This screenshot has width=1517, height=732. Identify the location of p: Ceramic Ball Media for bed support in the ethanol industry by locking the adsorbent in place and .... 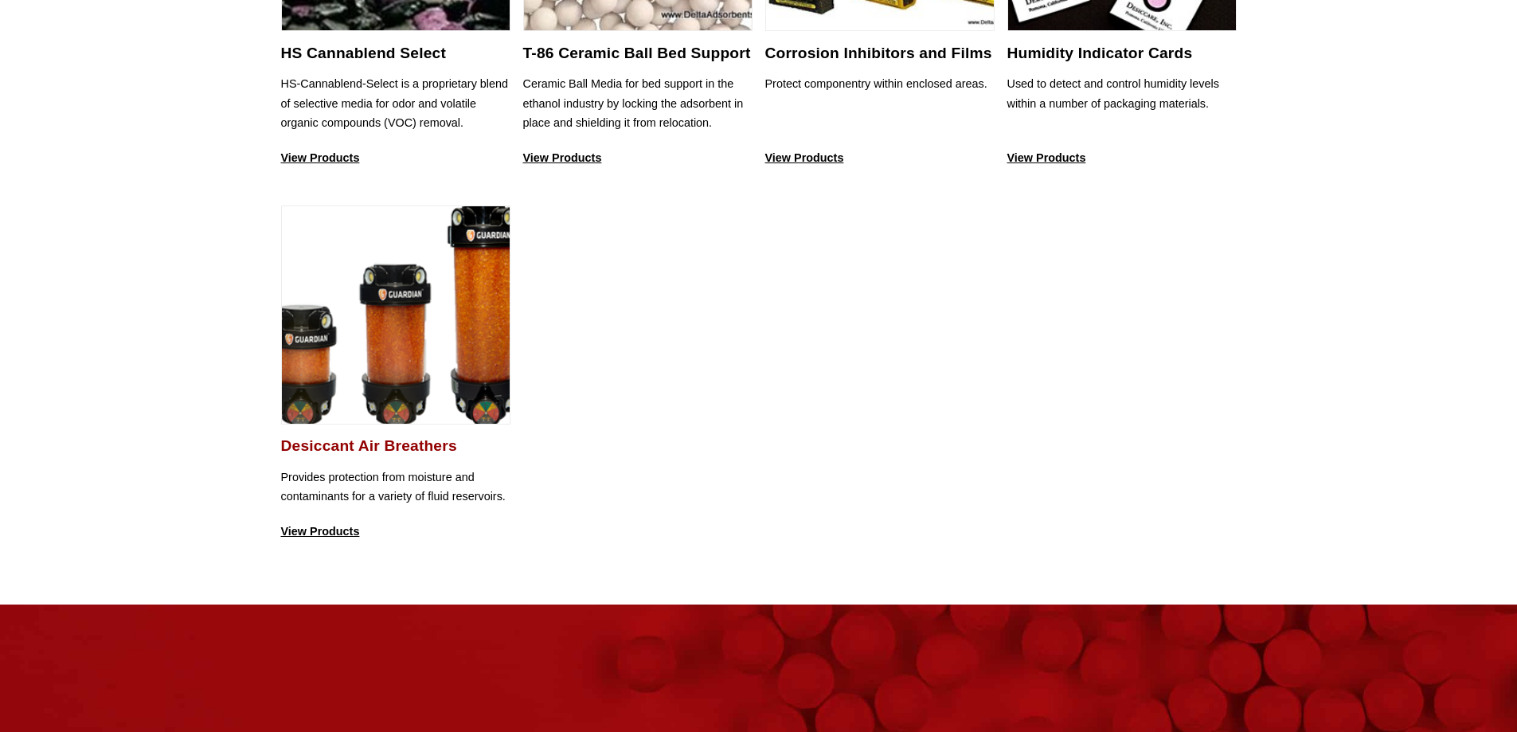
(638, 103).